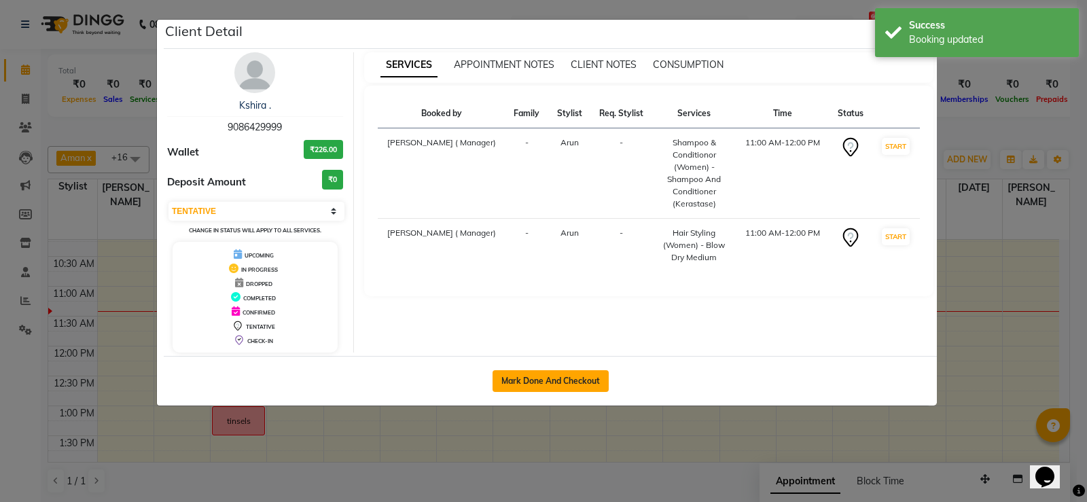 The height and width of the screenshot is (502, 1087). What do you see at coordinates (621, 113) in the screenshot?
I see `th: Req. Stylist` at bounding box center [621, 113].